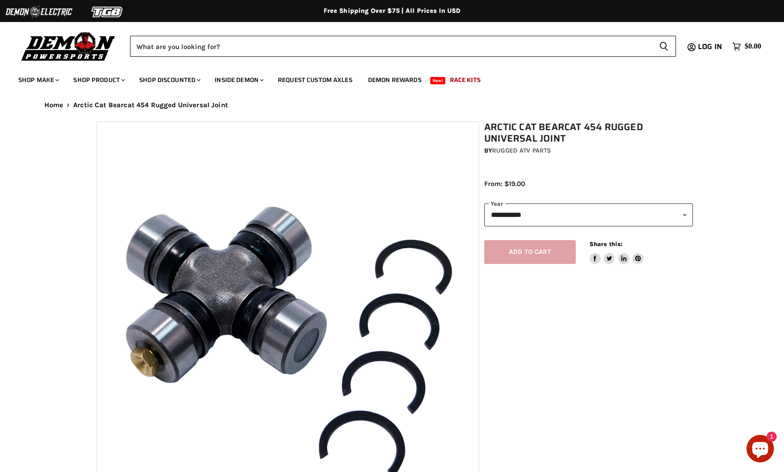  What do you see at coordinates (403, 46) in the screenshot?
I see `form: Product` at bounding box center [403, 46].